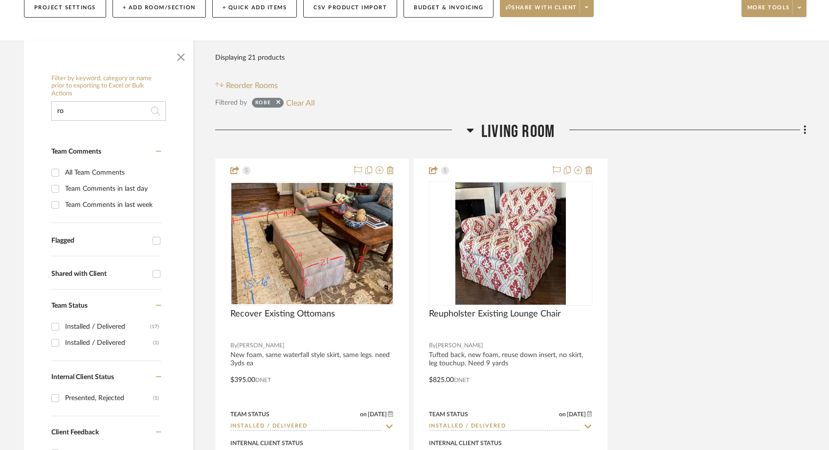  What do you see at coordinates (99, 241) in the screenshot?
I see `div: Flagged` at bounding box center [99, 241].